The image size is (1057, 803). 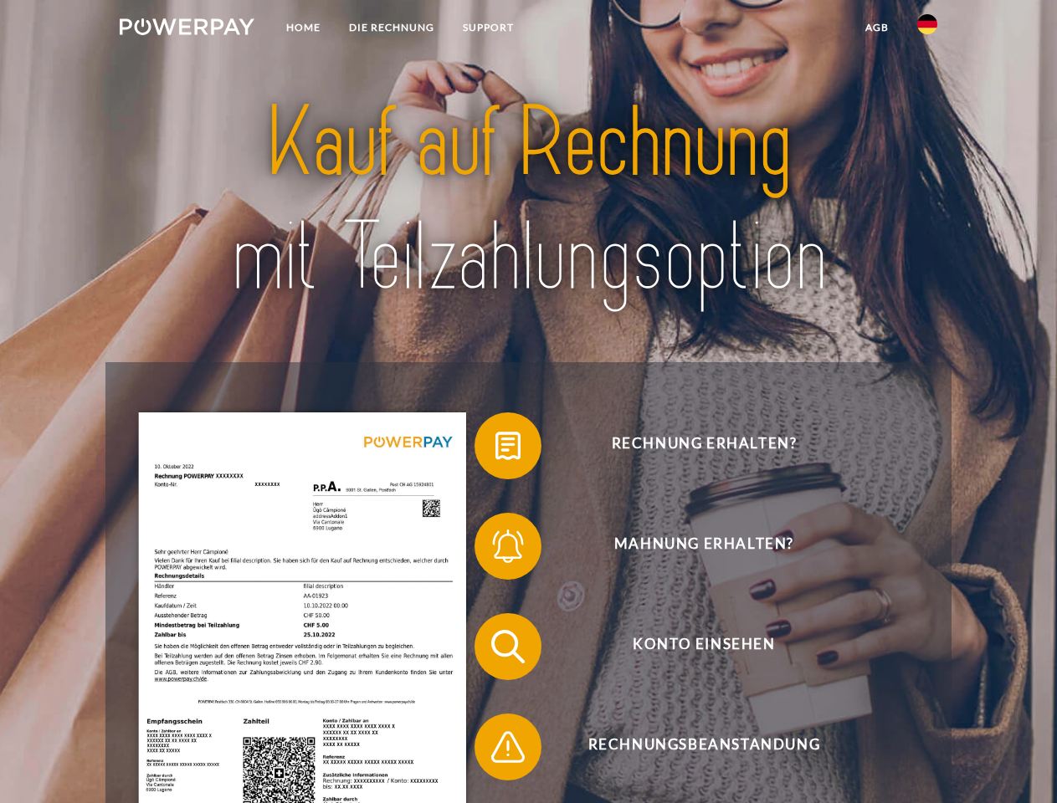 What do you see at coordinates (704, 546) in the screenshot?
I see `span: Mahnung erhalten?` at bounding box center [704, 546].